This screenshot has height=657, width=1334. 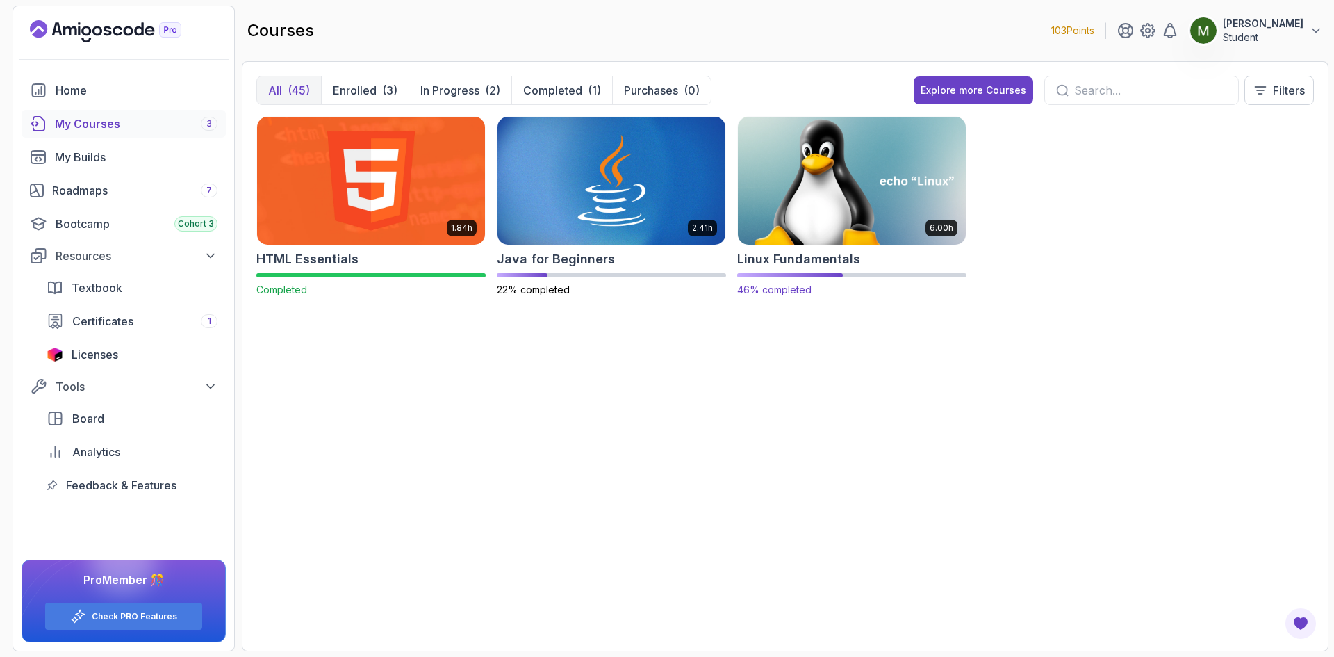 What do you see at coordinates (95, 354) in the screenshot?
I see `span: Licenses` at bounding box center [95, 354].